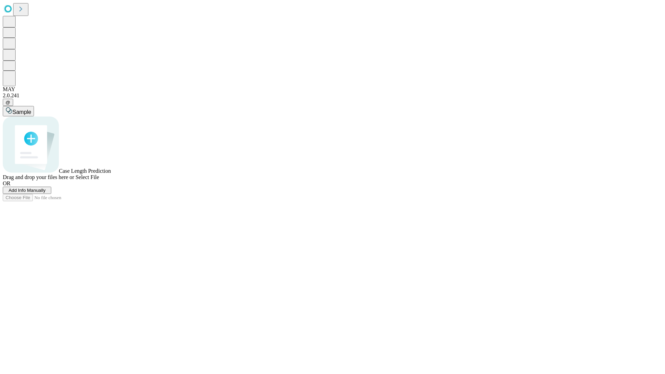  What do you see at coordinates (85, 171) in the screenshot?
I see `span: Case Length Prediction` at bounding box center [85, 171].